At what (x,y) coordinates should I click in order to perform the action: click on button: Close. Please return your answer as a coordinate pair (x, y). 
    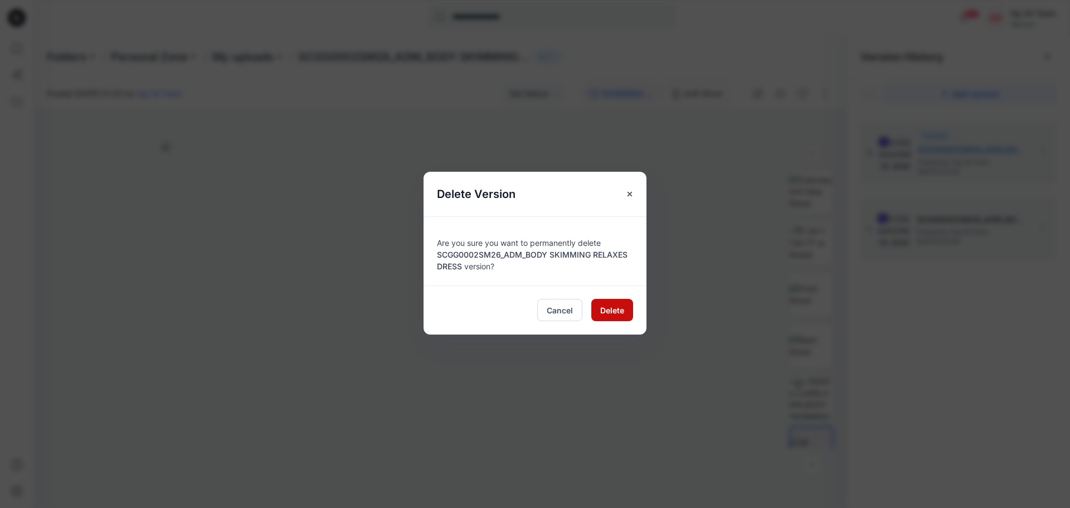
    Looking at the image, I should click on (630, 194).